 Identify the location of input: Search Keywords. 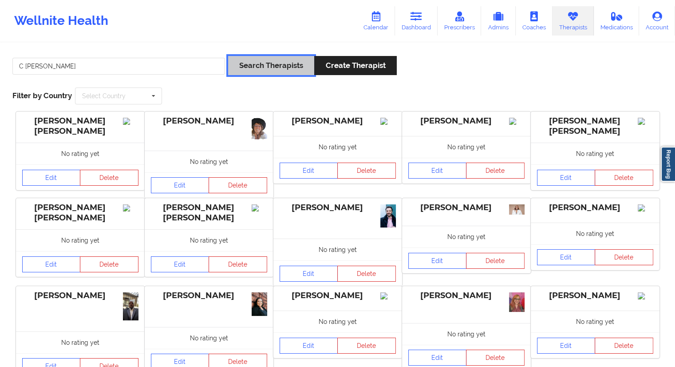
(119, 66).